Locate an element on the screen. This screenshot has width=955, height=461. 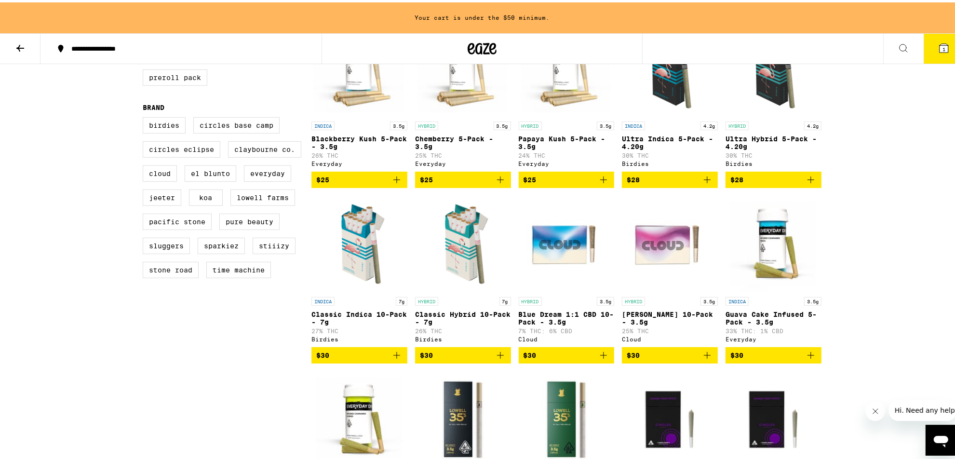
label: Birdies is located at coordinates (164, 123).